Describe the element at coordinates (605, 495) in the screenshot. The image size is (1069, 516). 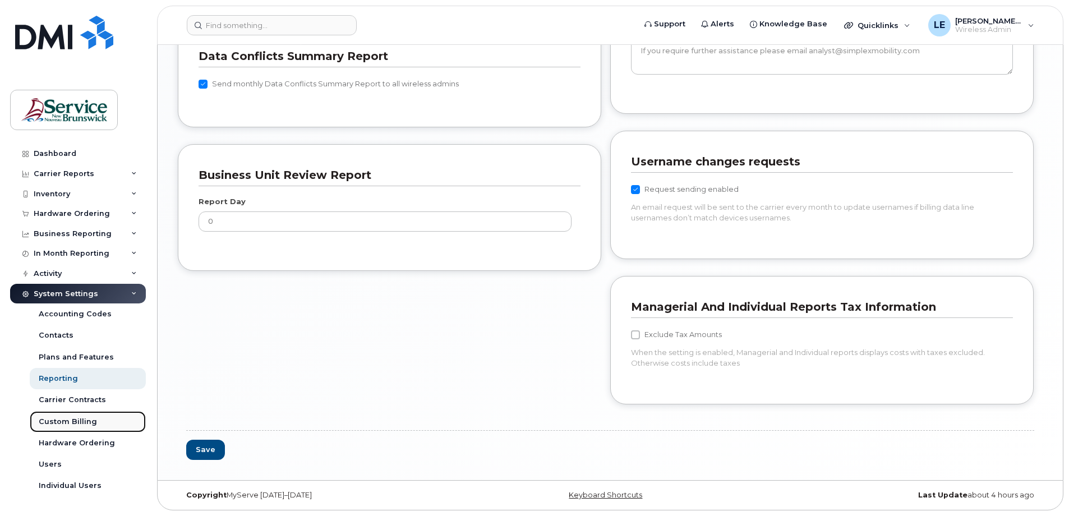
I see `a: Keyboard Shortcuts` at that location.